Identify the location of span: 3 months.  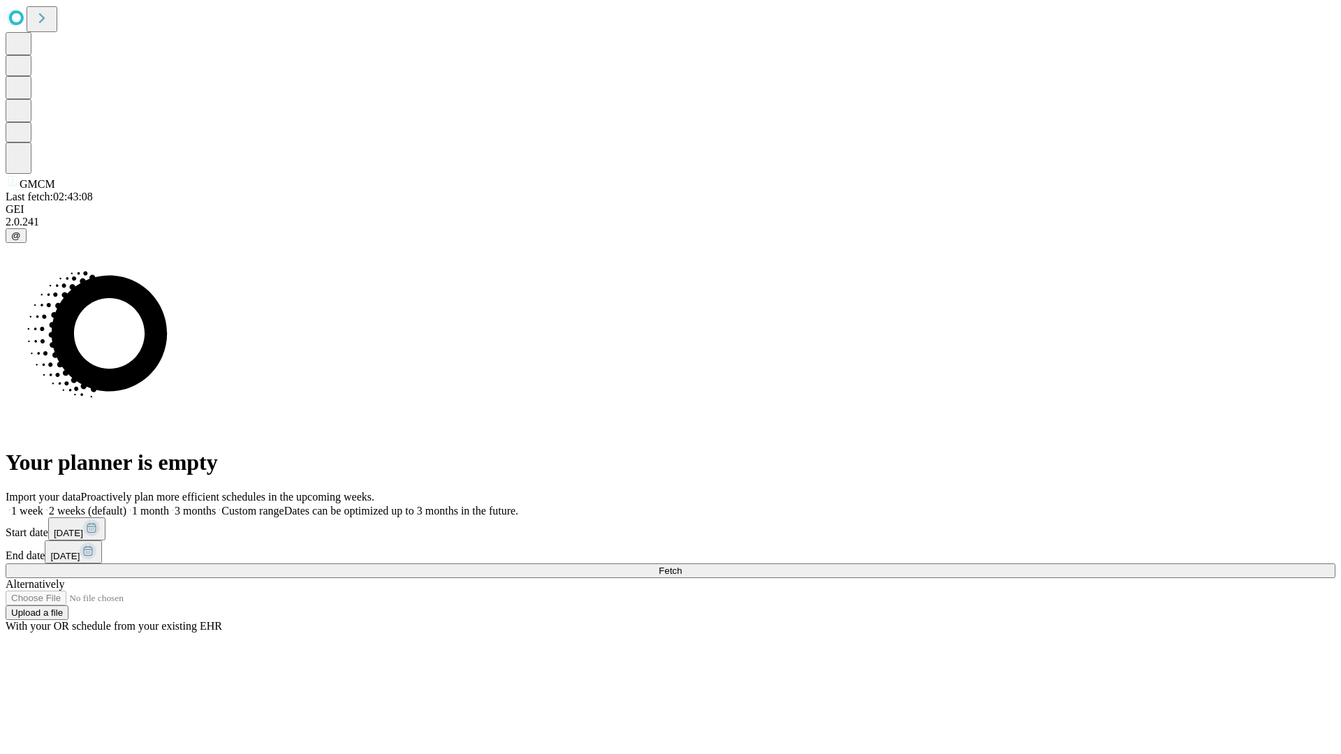
(195, 510).